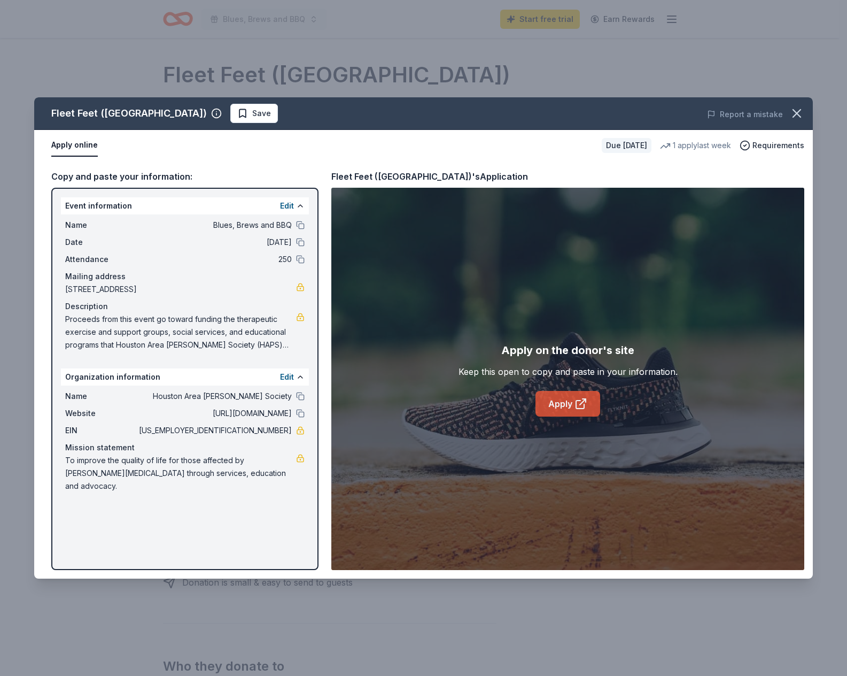  I want to click on div: Copy and paste your information:, so click(185, 176).